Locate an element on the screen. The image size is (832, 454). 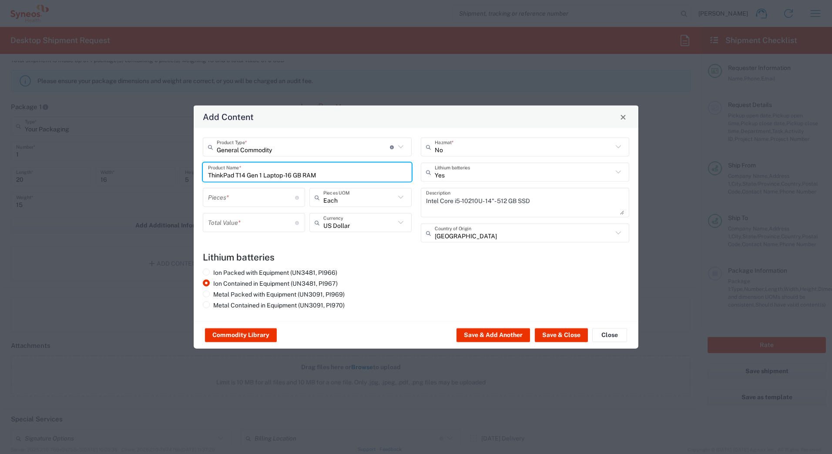
button: Commodity Library is located at coordinates (241, 336).